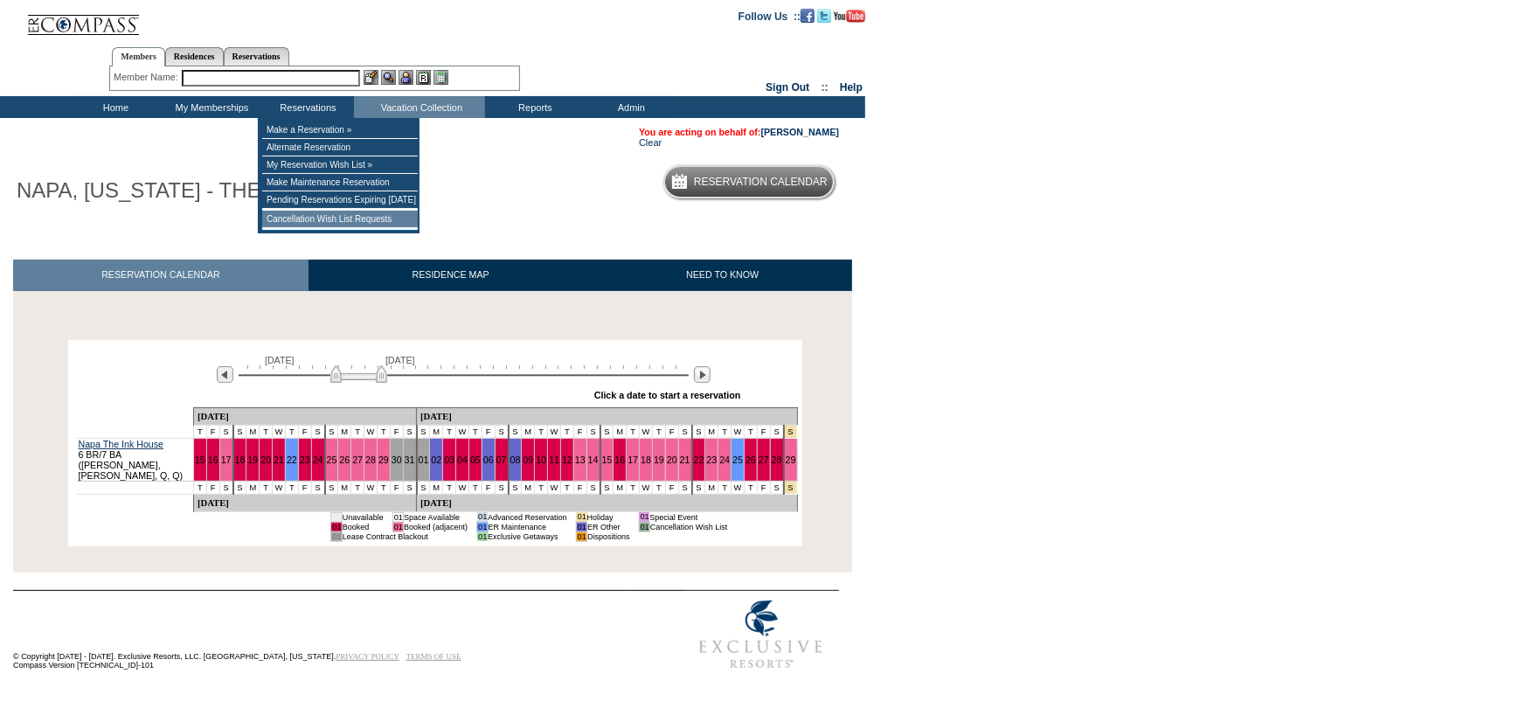 The height and width of the screenshot is (715, 1526). Describe the element at coordinates (824, 15) in the screenshot. I see `a: Follow us on Twitter` at that location.